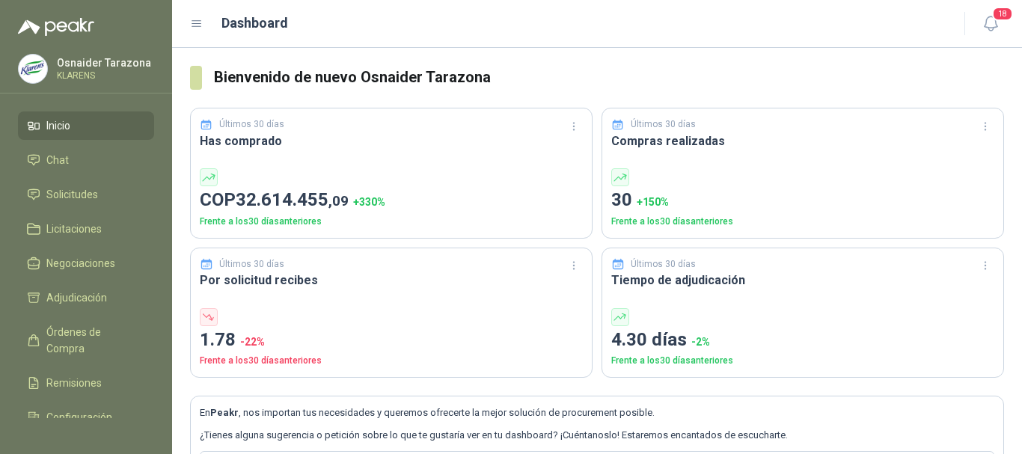 The height and width of the screenshot is (454, 1022). I want to click on a: Inicio, so click(86, 126).